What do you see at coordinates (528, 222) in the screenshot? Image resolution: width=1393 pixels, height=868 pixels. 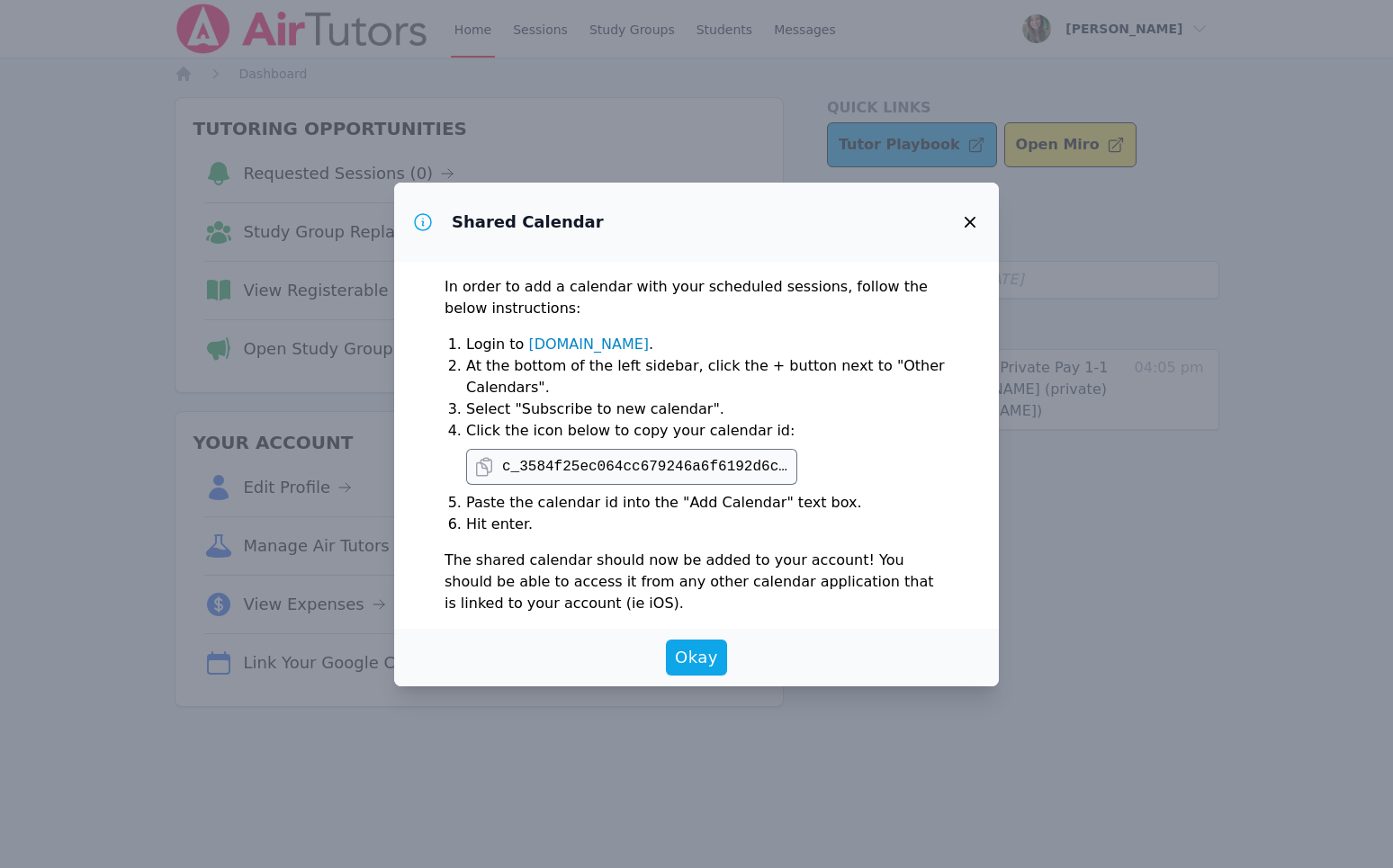 I see `h3: Shared Calendar` at bounding box center [528, 222].